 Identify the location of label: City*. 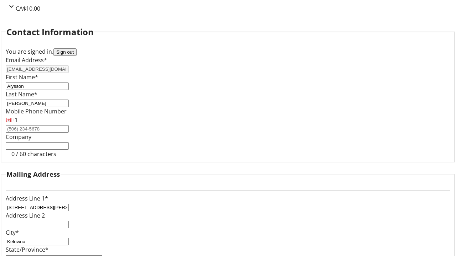
(12, 233).